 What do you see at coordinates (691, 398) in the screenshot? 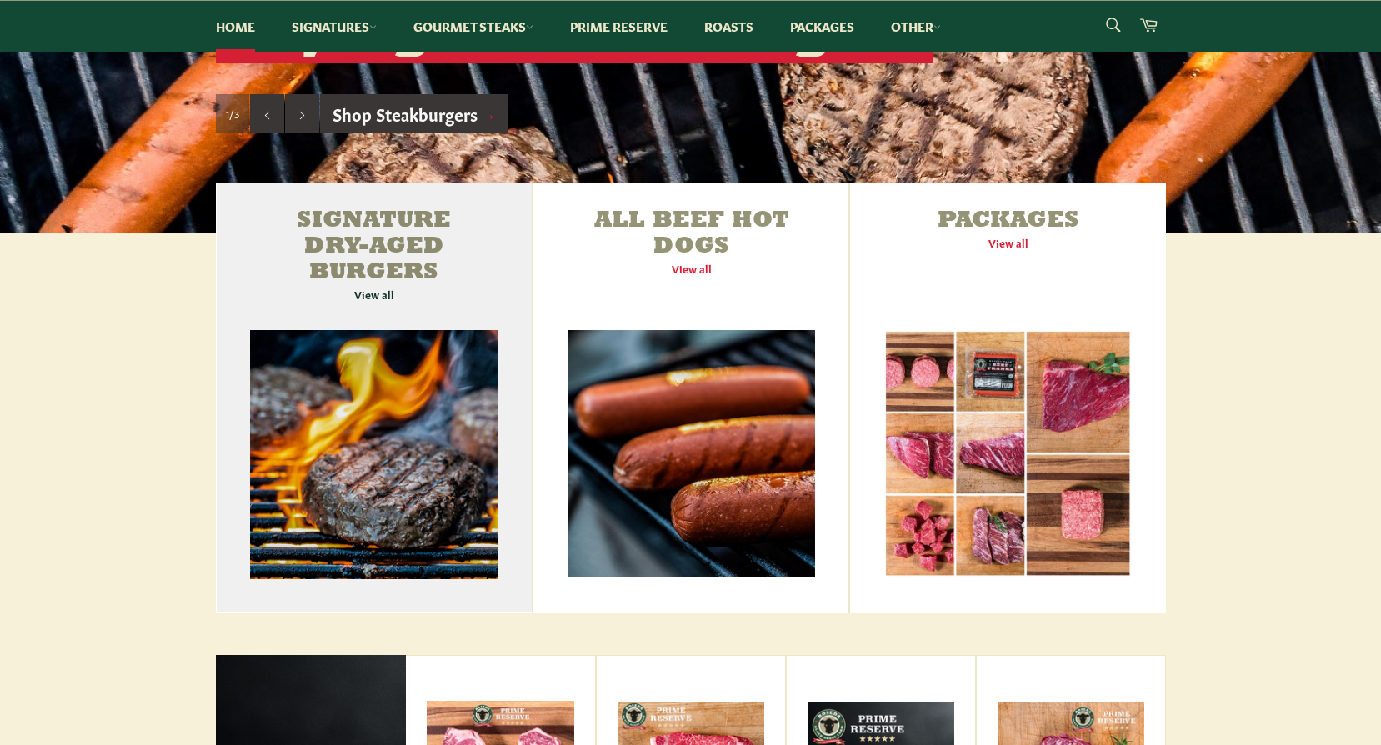
I see `a: All Beef Hot Dogs View all All Beef Hot Dogs` at bounding box center [691, 398].